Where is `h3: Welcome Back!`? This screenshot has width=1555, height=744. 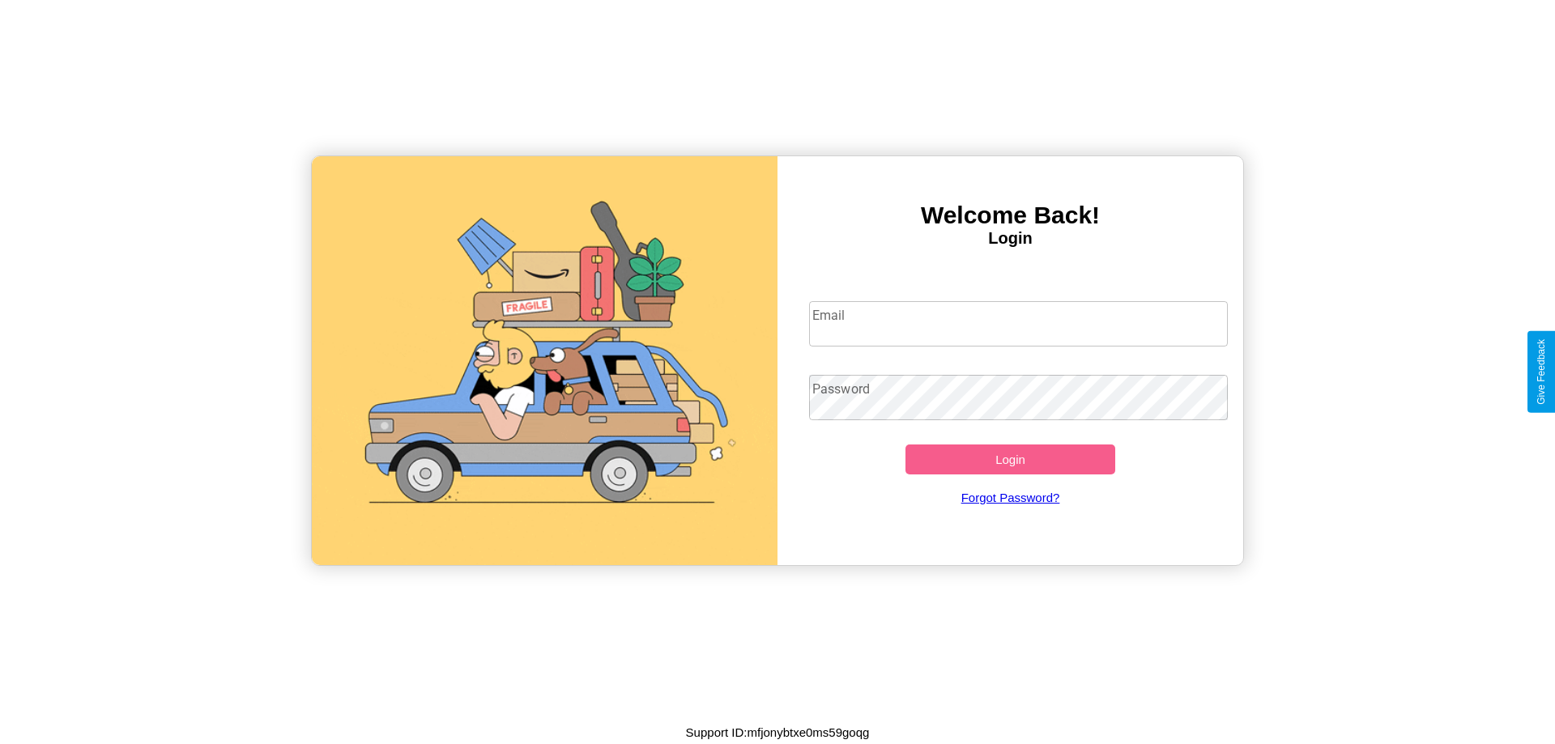 h3: Welcome Back! is located at coordinates (1010, 215).